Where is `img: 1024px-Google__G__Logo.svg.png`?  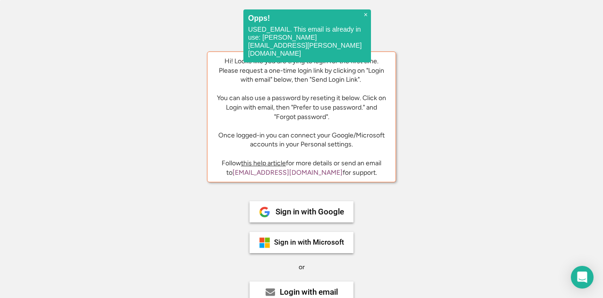
img: 1024px-Google__G__Logo.svg.png is located at coordinates (265, 212).